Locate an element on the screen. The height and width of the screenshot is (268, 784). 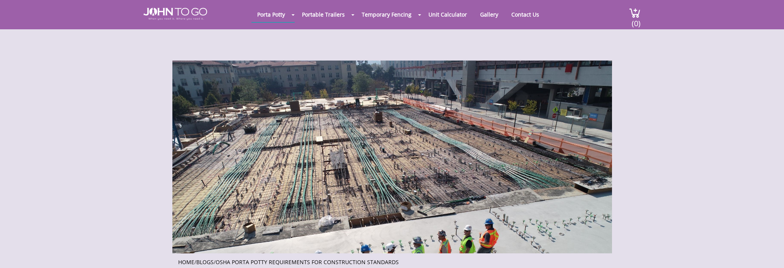
a: Contact Us is located at coordinates (525, 14).